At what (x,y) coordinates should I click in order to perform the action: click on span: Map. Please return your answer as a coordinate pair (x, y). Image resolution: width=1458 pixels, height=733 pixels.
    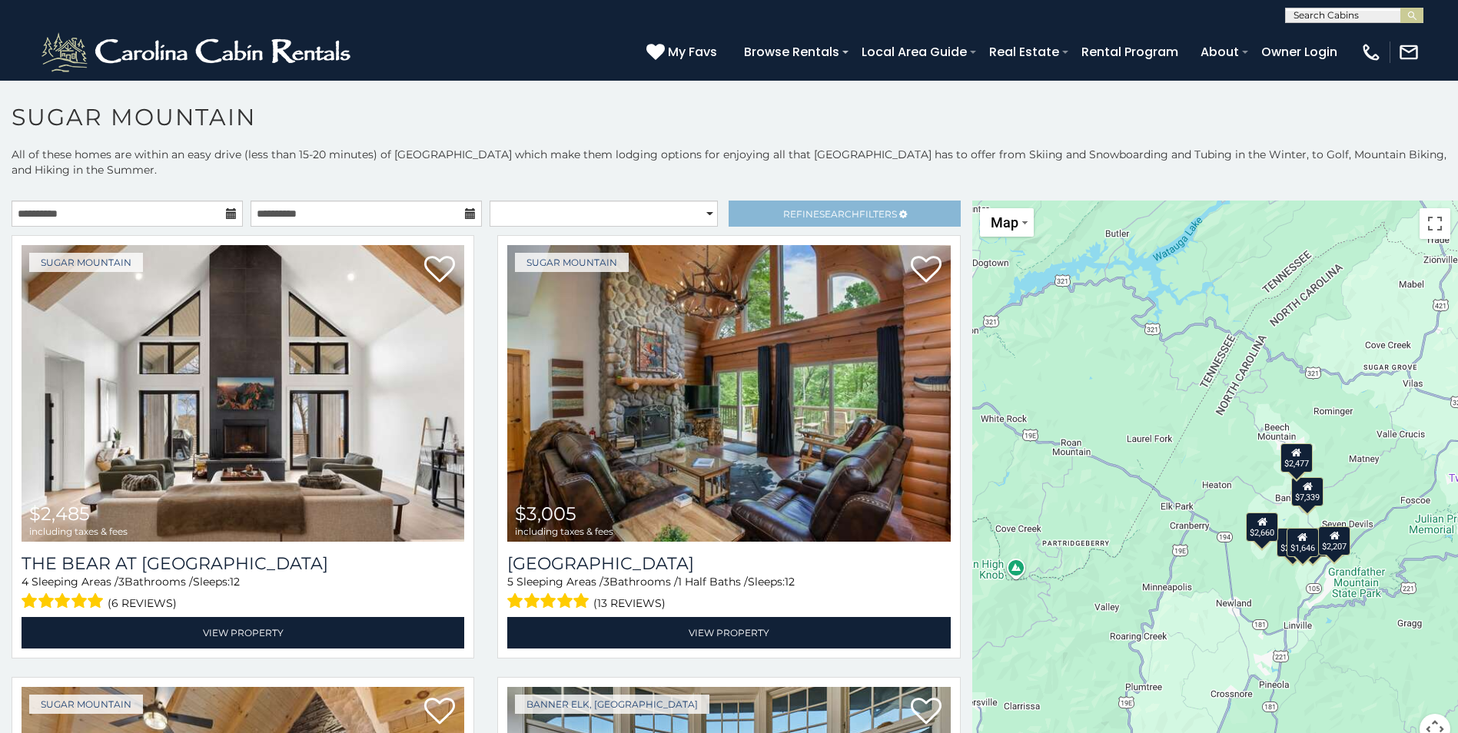
    Looking at the image, I should click on (1005, 222).